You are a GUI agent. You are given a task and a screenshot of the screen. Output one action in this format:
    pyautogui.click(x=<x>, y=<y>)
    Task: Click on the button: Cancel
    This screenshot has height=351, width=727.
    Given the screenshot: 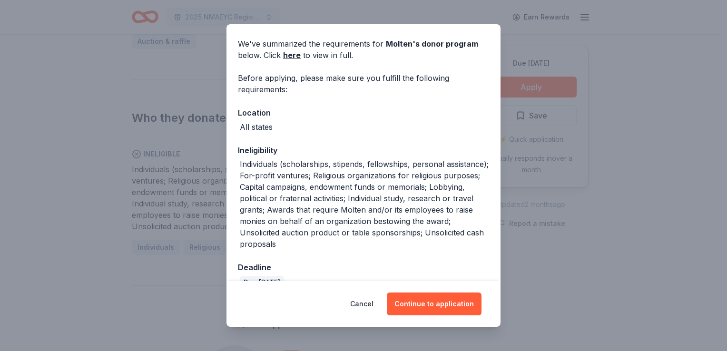 What is the action you would take?
    pyautogui.click(x=362, y=304)
    